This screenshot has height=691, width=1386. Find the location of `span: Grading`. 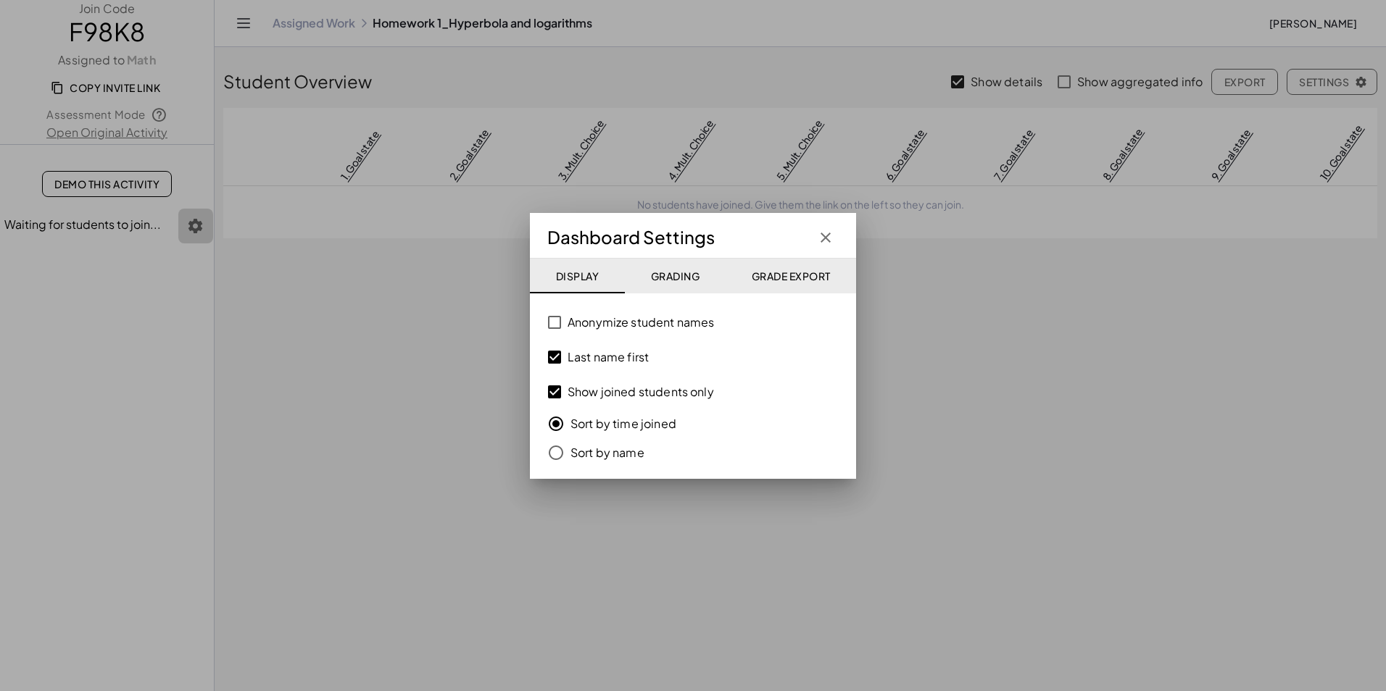

span: Grading is located at coordinates (675, 276).